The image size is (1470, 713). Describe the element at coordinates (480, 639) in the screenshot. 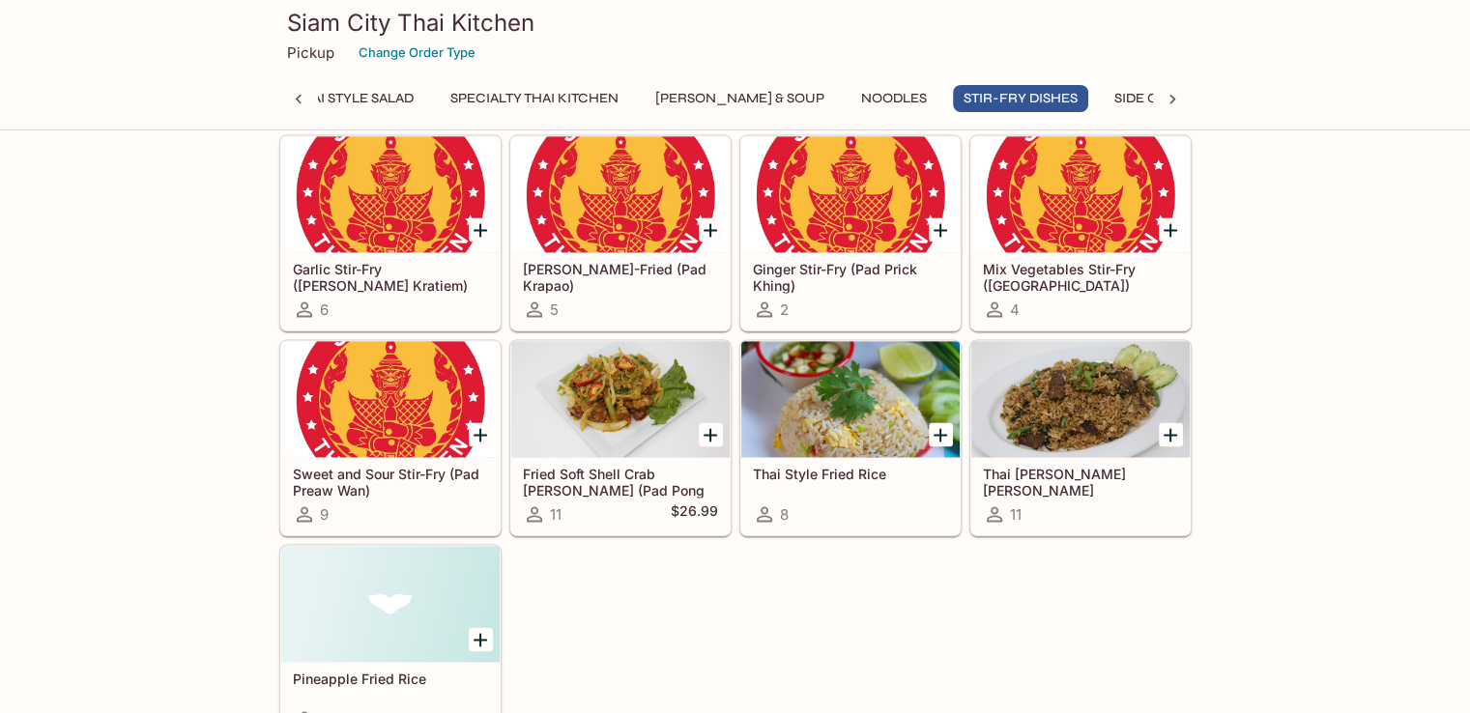

I see `button: Add Pineapple Fried Rice` at that location.